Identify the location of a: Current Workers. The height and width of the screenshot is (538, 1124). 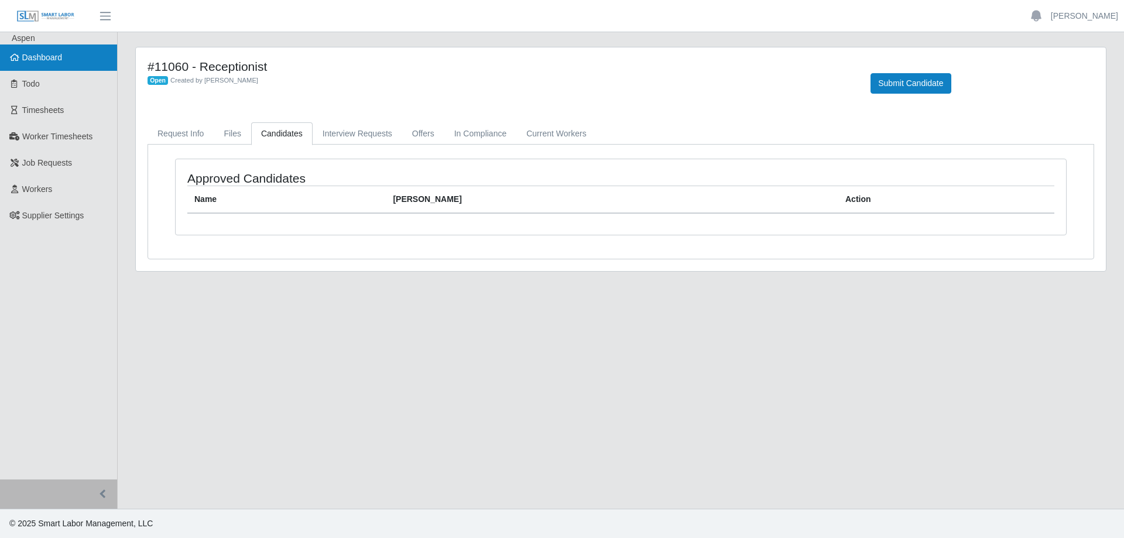
(556, 134).